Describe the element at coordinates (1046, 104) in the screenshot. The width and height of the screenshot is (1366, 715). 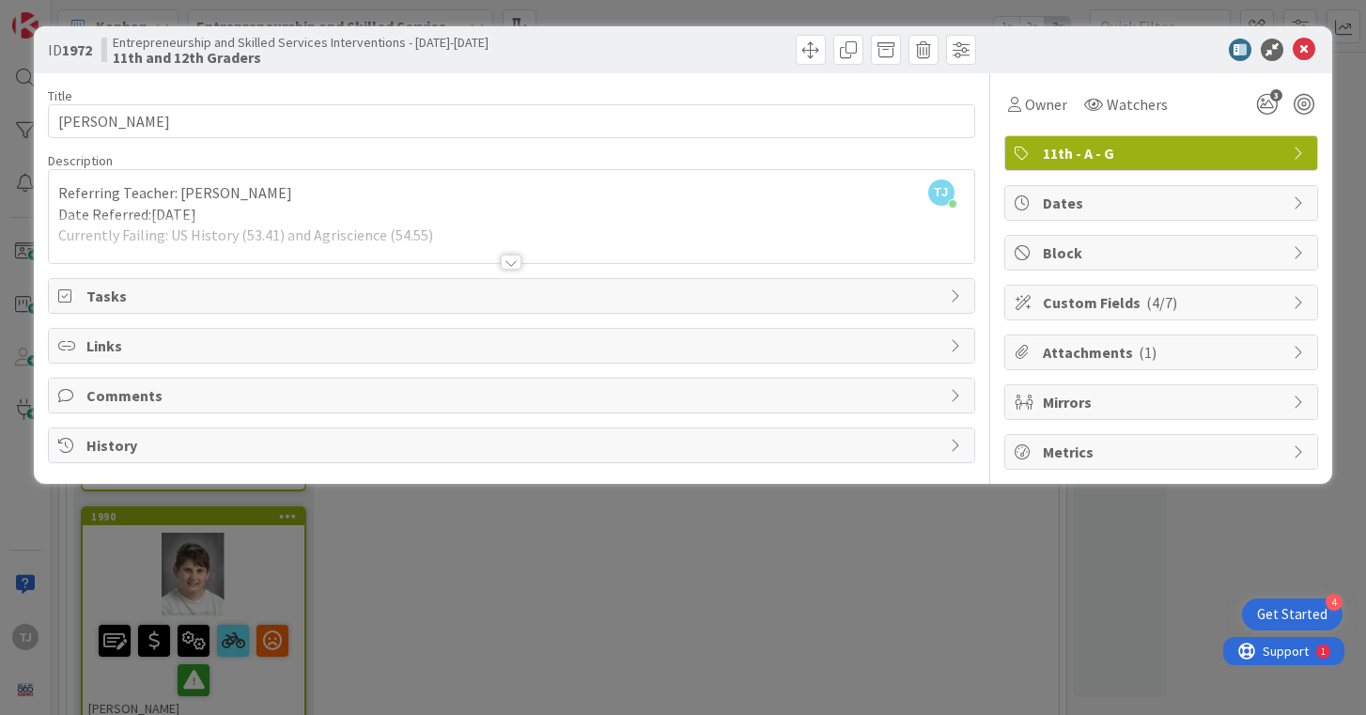
I see `span: Owner` at that location.